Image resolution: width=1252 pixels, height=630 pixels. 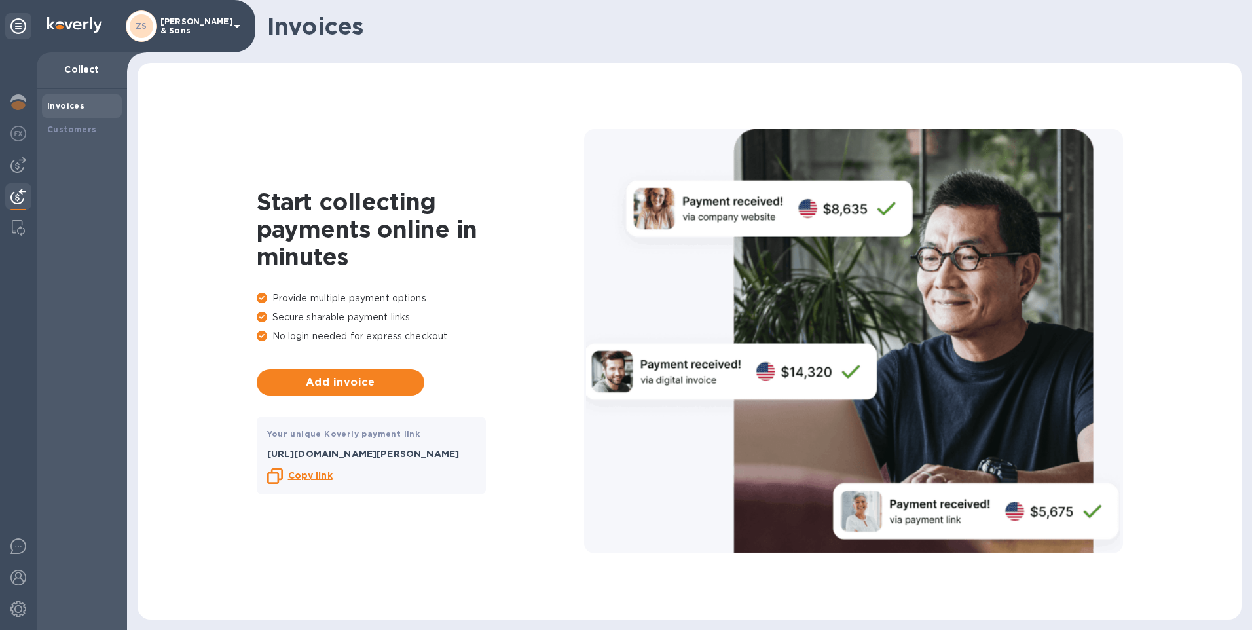 What do you see at coordinates (749, 26) in the screenshot?
I see `h1: Invoices` at bounding box center [749, 26].